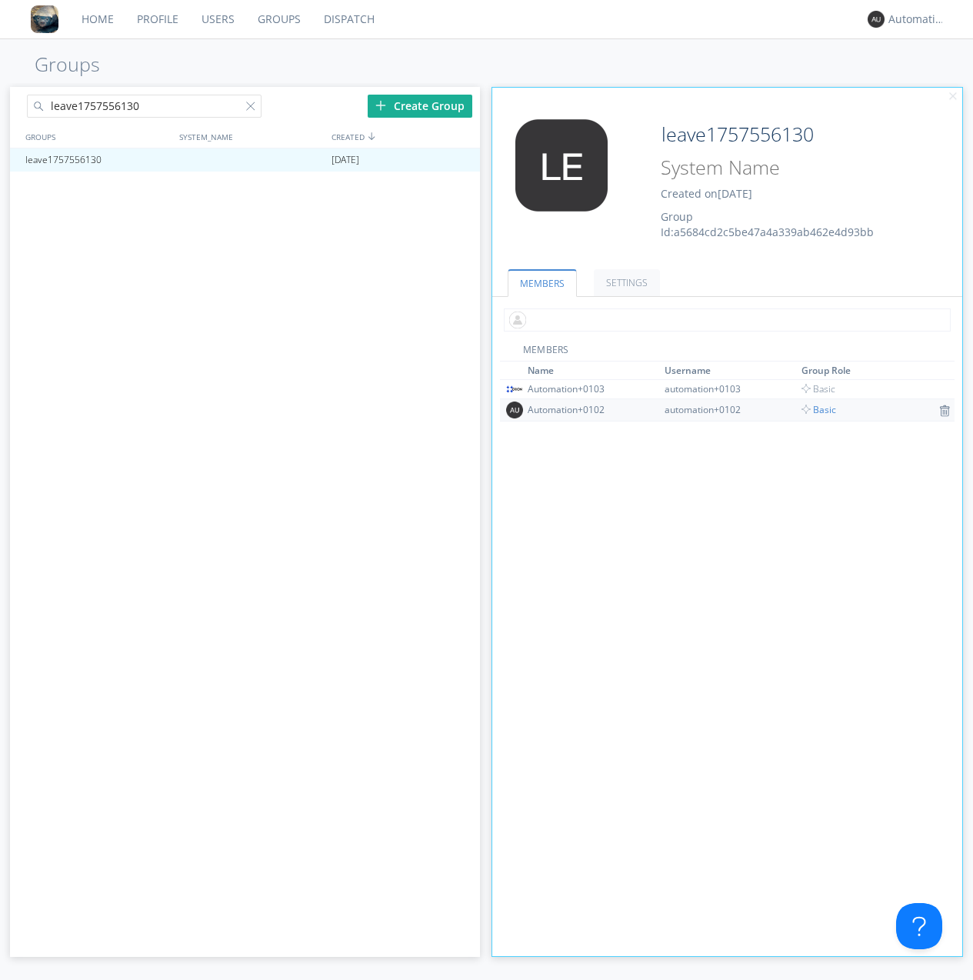 This screenshot has height=980, width=973. Describe the element at coordinates (381, 105) in the screenshot. I see `img: plus.svg` at that location.